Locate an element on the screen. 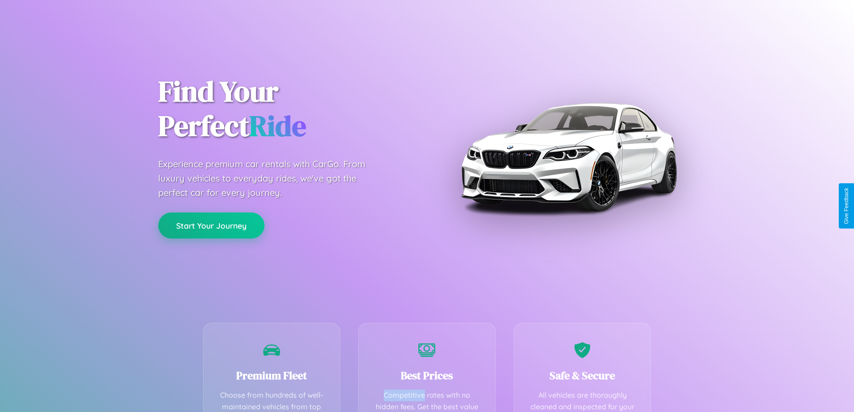 The width and height of the screenshot is (854, 412). p: Experience premium car rentals with CarGo. From luxury vehicles to everyday rides, we've got the ... is located at coordinates (270, 178).